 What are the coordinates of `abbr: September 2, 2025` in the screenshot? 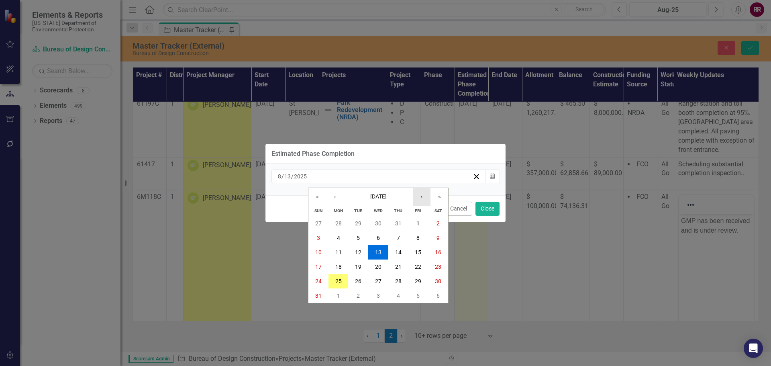 It's located at (358, 296).